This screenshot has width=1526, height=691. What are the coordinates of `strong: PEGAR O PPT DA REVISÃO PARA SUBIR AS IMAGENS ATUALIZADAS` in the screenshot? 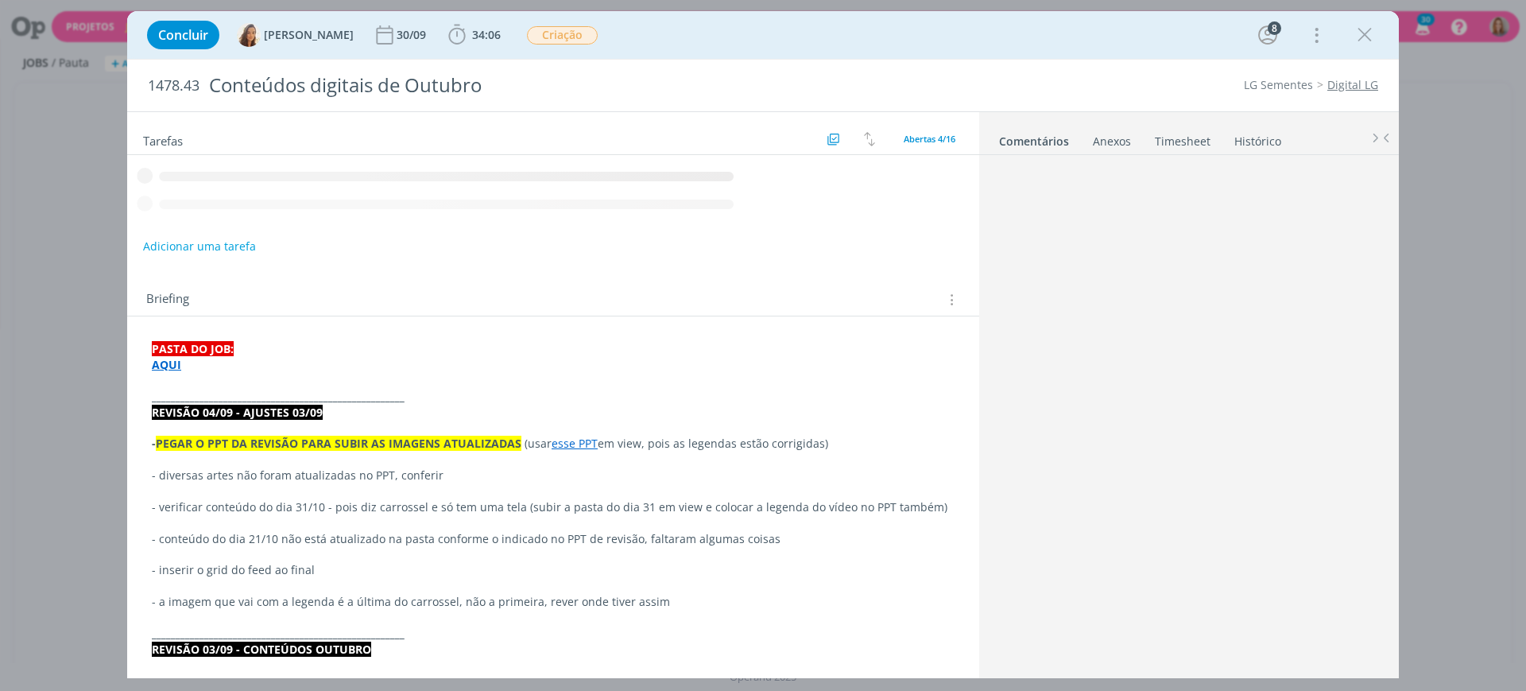 It's located at (339, 443).